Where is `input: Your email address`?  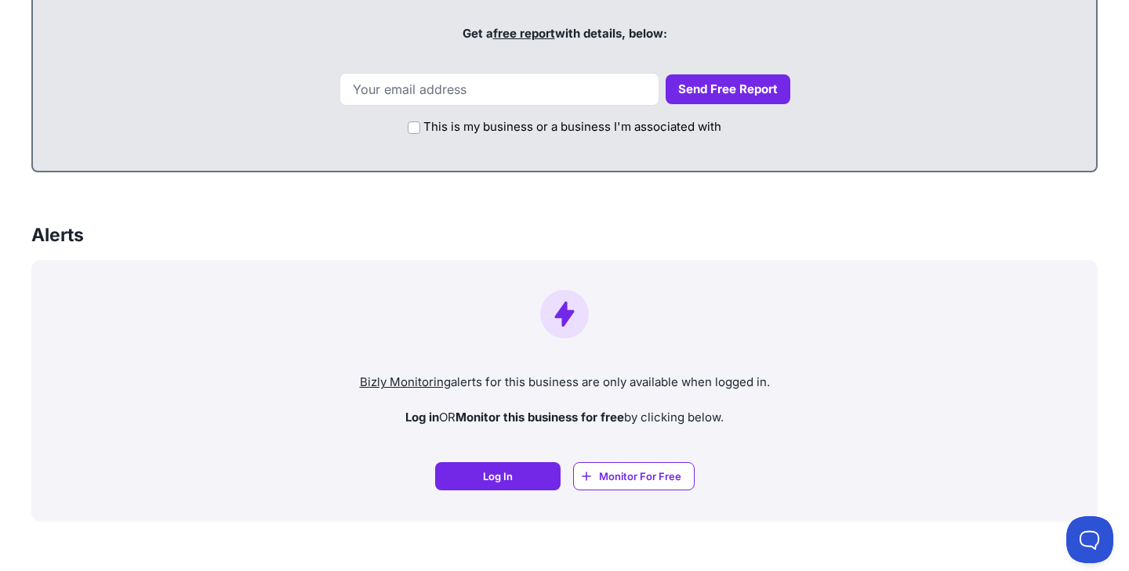
input: Your email address is located at coordinates (499, 89).